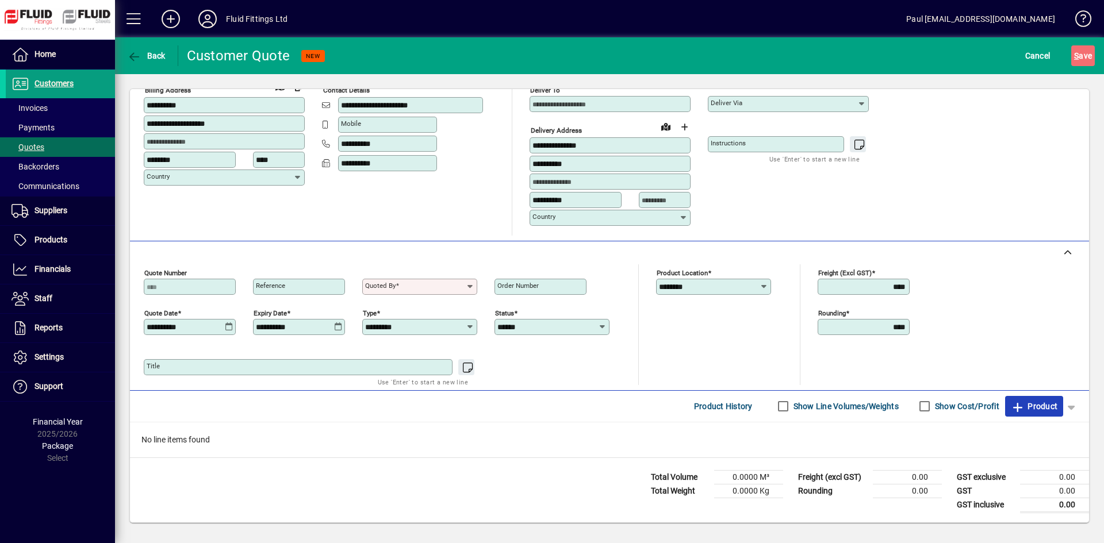 This screenshot has width=1104, height=543. What do you see at coordinates (161, 313) in the screenshot?
I see `mat-label: Quote date` at bounding box center [161, 313].